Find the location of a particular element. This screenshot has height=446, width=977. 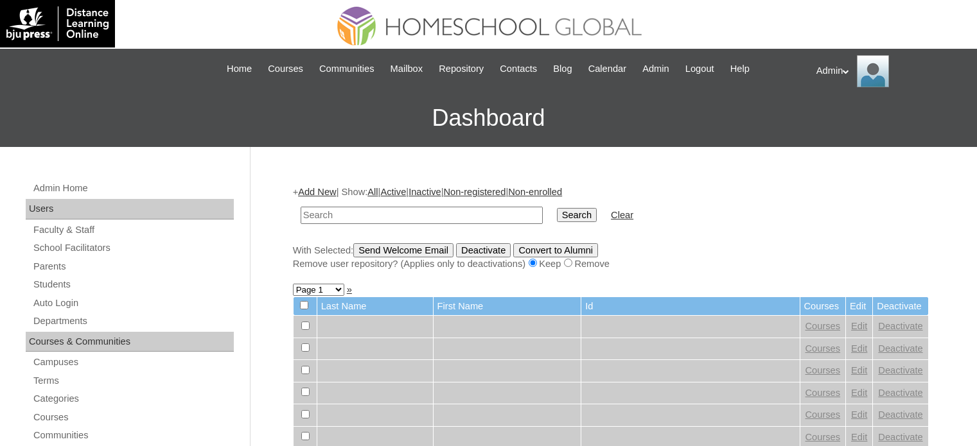

input: Send Welcome Email is located at coordinates (403, 251).